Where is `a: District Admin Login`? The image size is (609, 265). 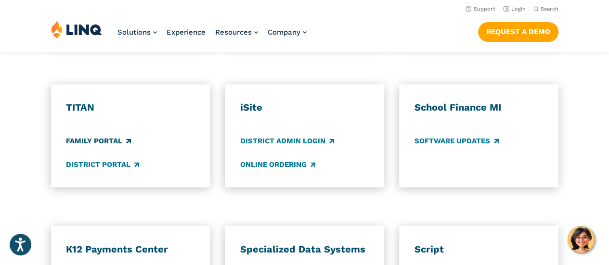 a: District Admin Login is located at coordinates (287, 141).